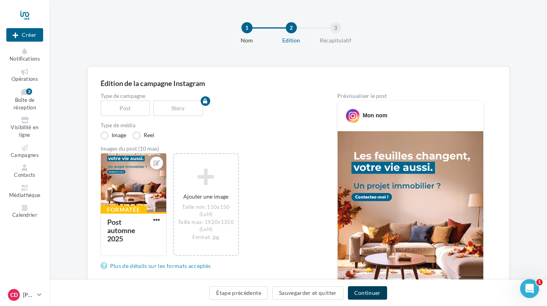 This screenshot has width=547, height=306. Describe the element at coordinates (291, 40) in the screenshot. I see `div: Edition` at that location.